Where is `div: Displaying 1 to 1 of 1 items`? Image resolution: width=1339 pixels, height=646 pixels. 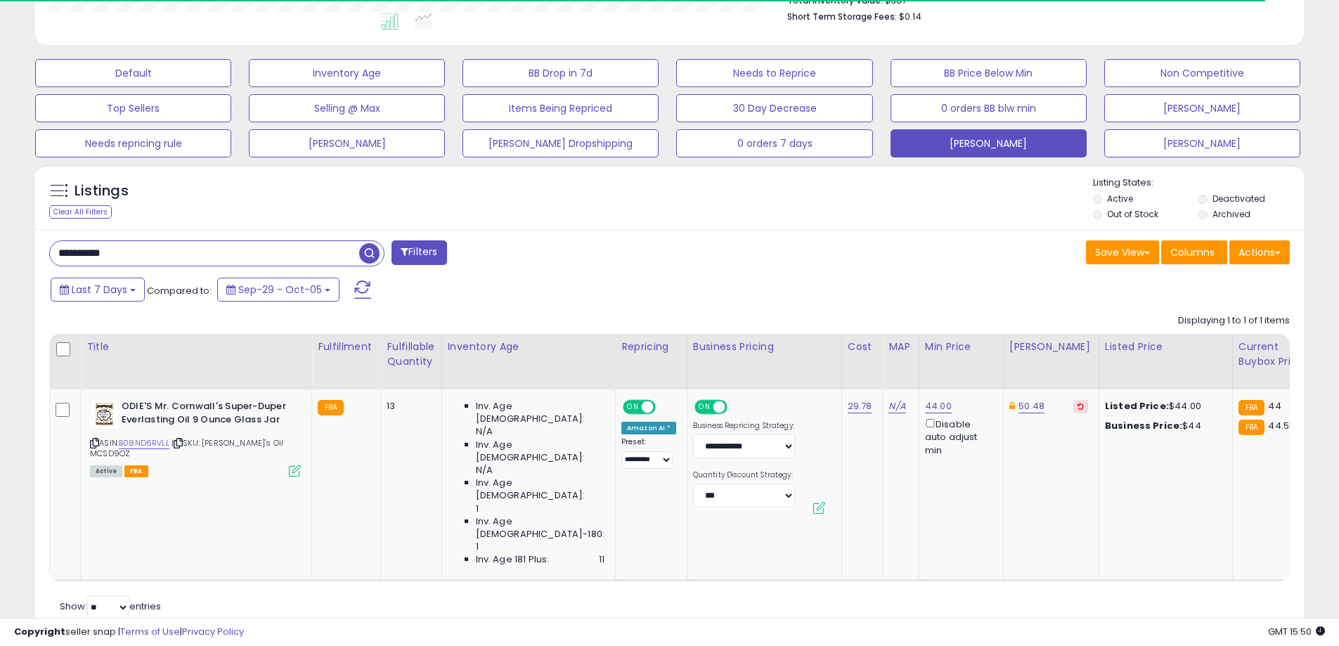 div: Displaying 1 to 1 of 1 items is located at coordinates (1234, 321).